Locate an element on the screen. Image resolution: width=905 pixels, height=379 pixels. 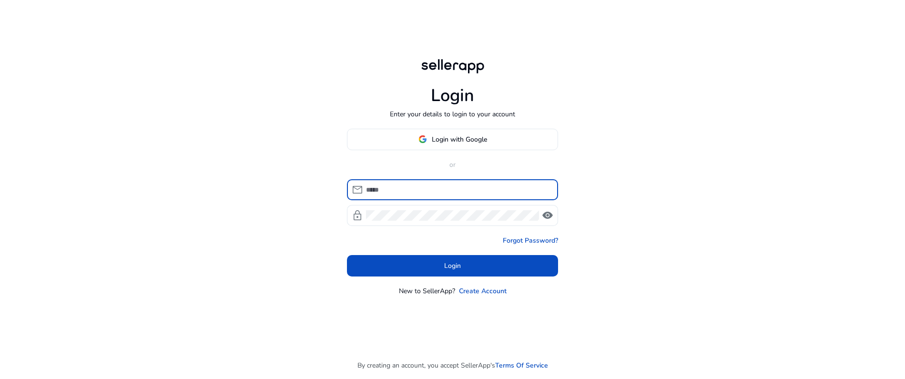
button: Login with Google is located at coordinates (452, 139).